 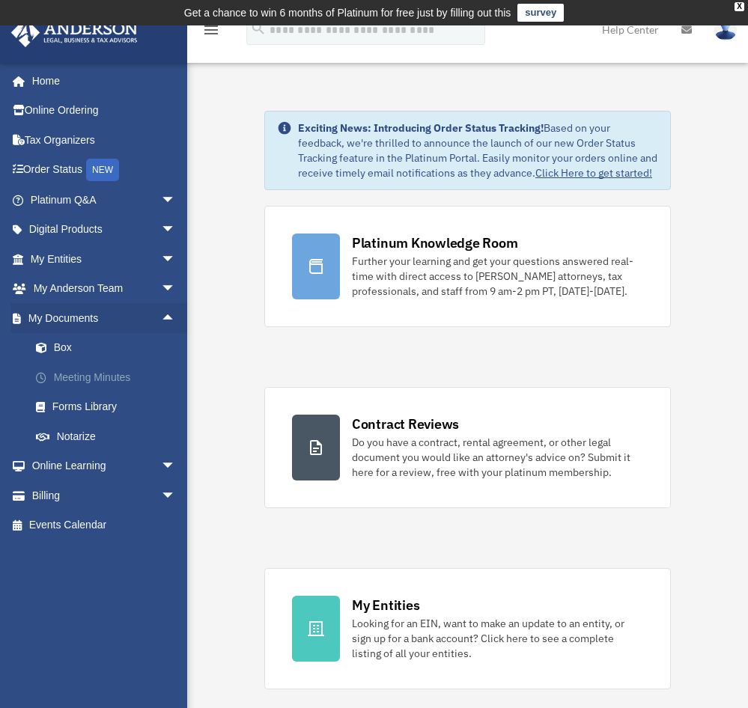 What do you see at coordinates (104, 140) in the screenshot?
I see `a: Tax Organizers` at bounding box center [104, 140].